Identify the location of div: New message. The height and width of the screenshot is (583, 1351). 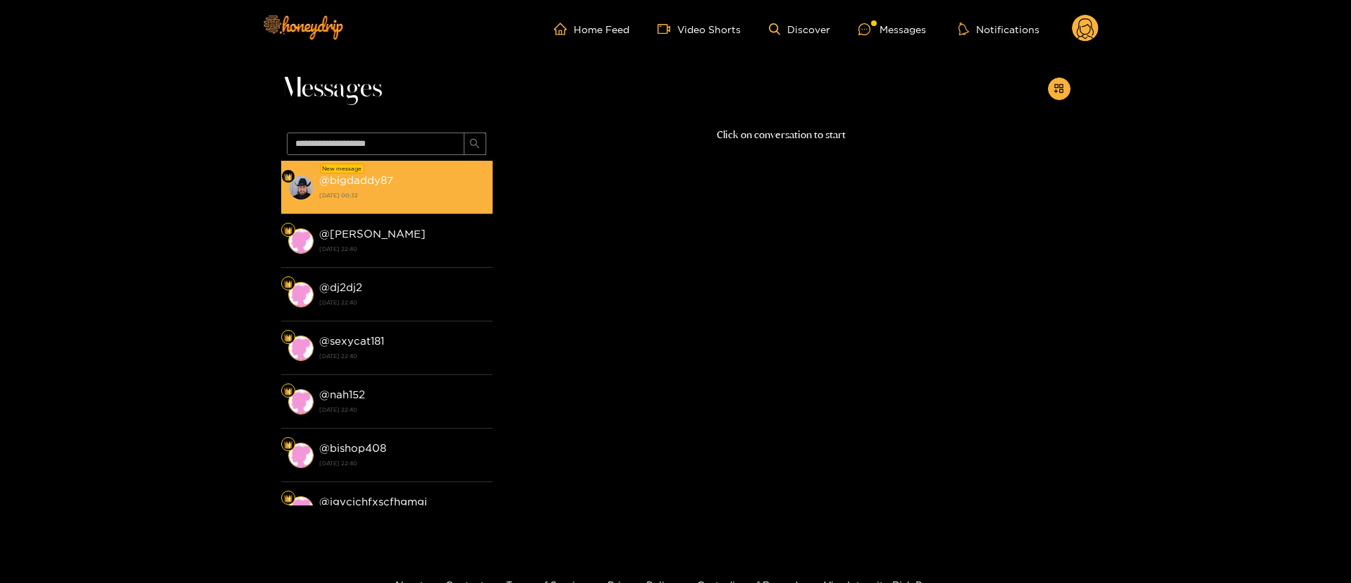
(342, 168).